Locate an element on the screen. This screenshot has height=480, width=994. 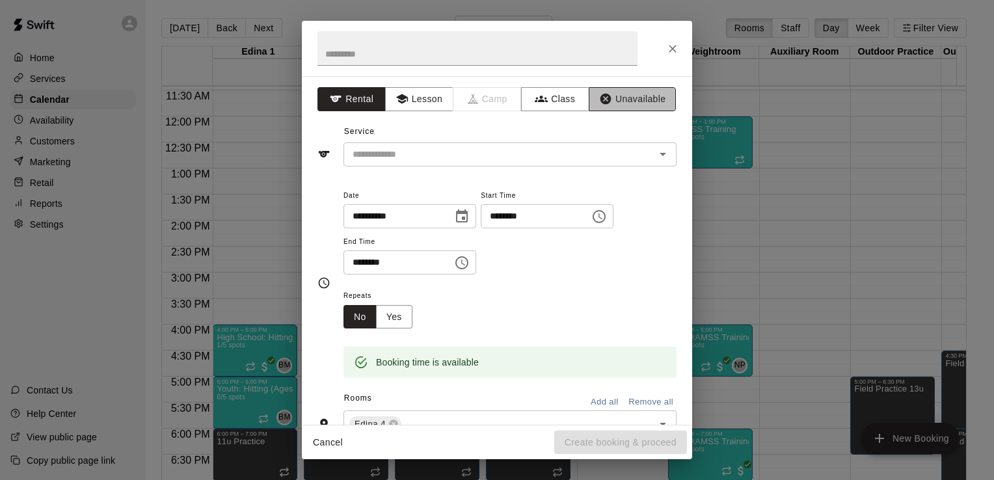
span: Edina 4 is located at coordinates (370, 424).